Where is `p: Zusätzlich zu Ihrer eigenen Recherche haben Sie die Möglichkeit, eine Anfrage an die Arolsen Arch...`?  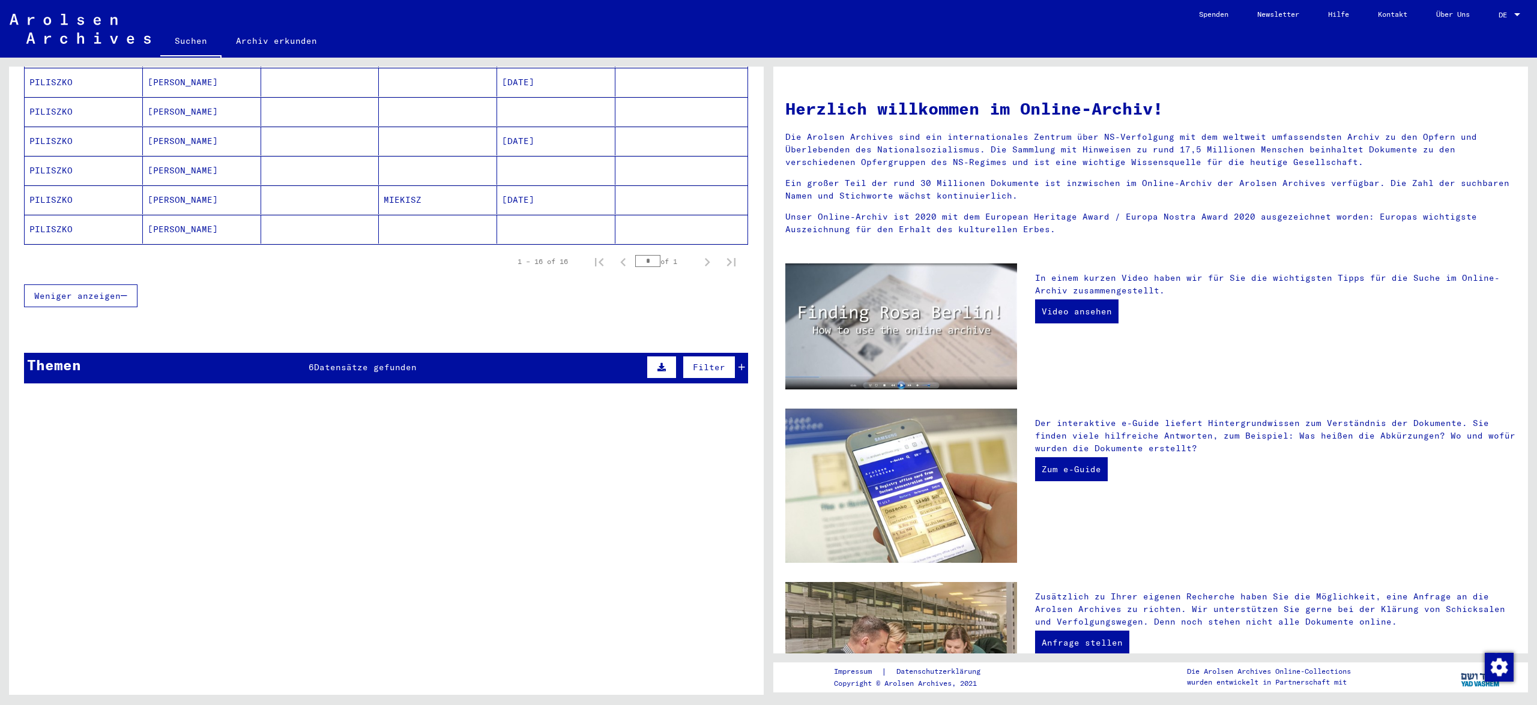
p: Zusätzlich zu Ihrer eigenen Recherche haben Sie die Möglichkeit, eine Anfrage an die Arolsen Arch... is located at coordinates (1275, 609).